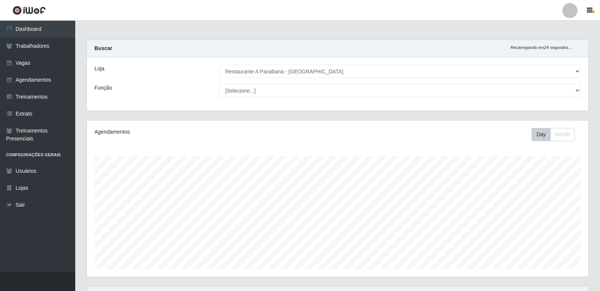 Image resolution: width=600 pixels, height=291 pixels. I want to click on label: Loja, so click(99, 68).